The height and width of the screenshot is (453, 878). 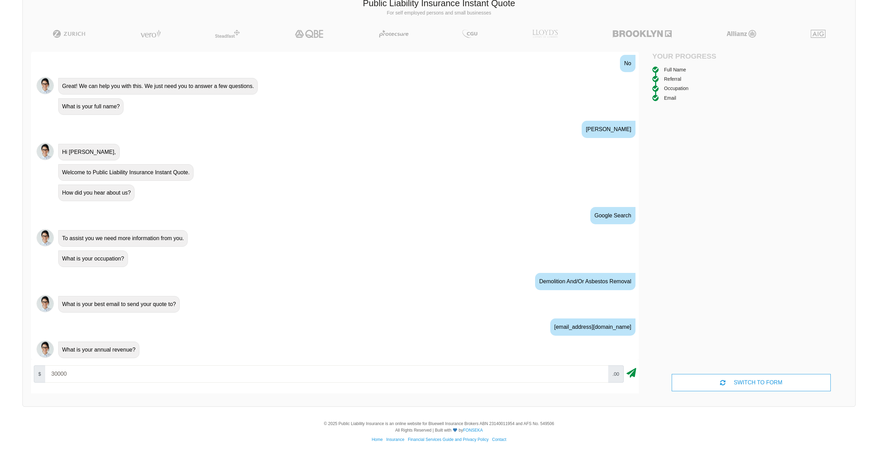 What do you see at coordinates (93, 259) in the screenshot?
I see `div: What is your occupation?` at bounding box center [93, 259].